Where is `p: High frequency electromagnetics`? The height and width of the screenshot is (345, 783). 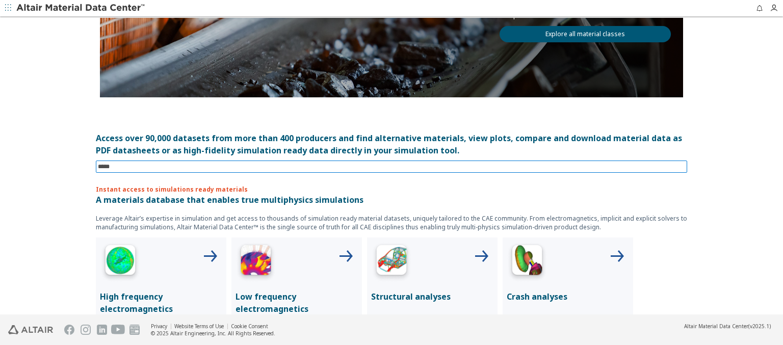
p: High frequency electromagnetics is located at coordinates (161, 303).